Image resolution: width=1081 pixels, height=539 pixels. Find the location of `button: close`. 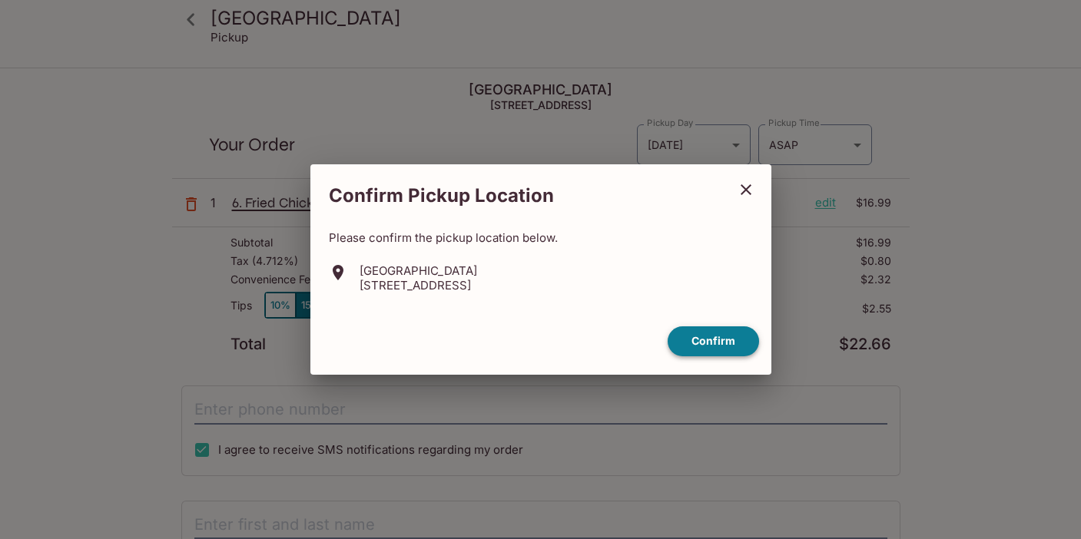

button: close is located at coordinates (746, 190).